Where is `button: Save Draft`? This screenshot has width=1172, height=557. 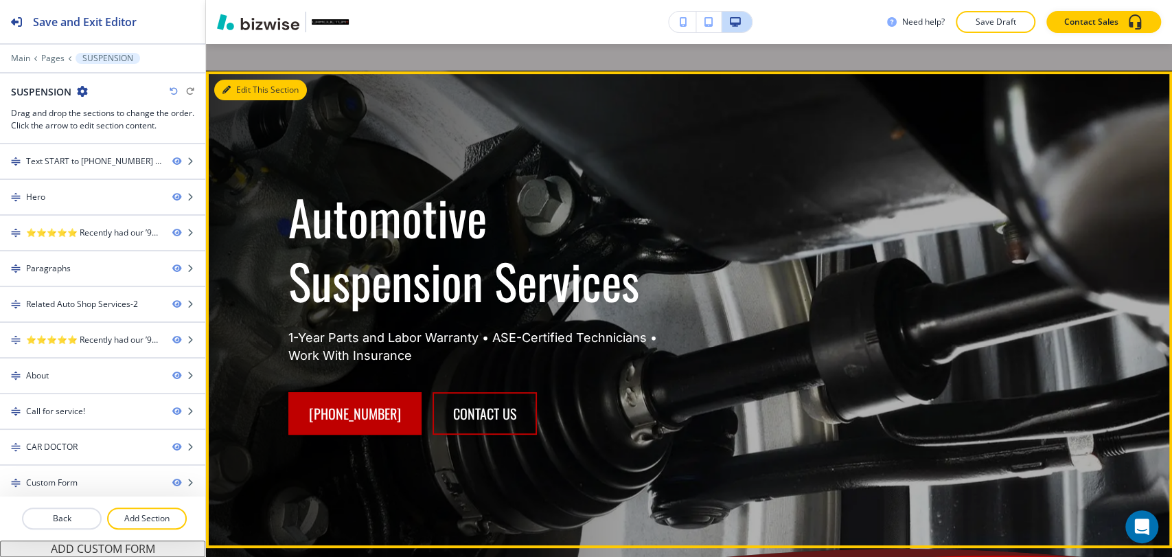
button: Save Draft is located at coordinates (995, 22).